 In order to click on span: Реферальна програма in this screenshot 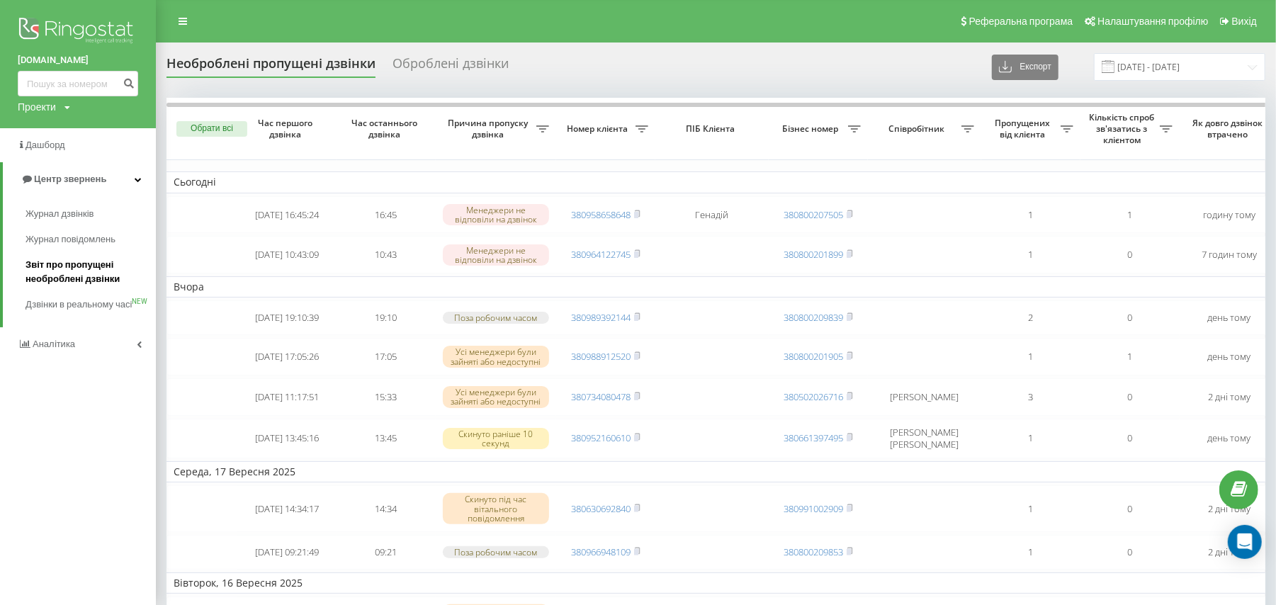, I will do `click(1021, 21)`.